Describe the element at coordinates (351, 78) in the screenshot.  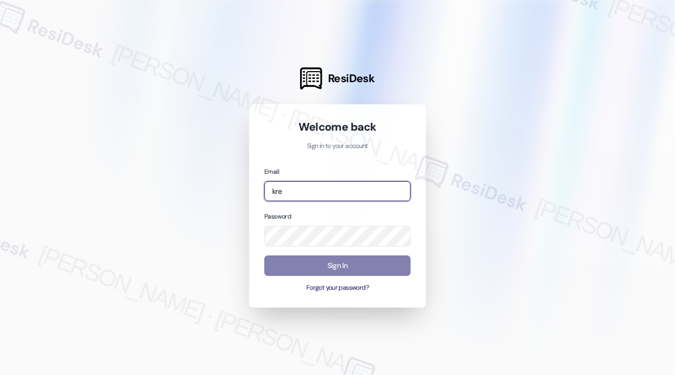
I see `span: ResiDesk` at that location.